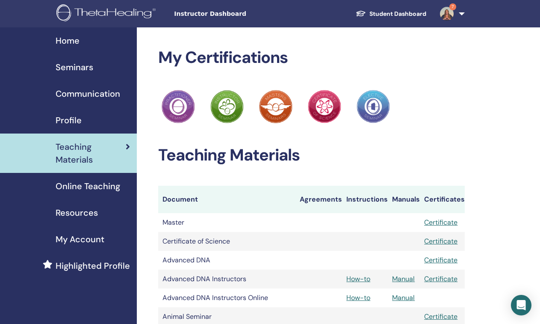 The height and width of the screenshot is (324, 540). I want to click on h2: My Certifications, so click(311, 58).